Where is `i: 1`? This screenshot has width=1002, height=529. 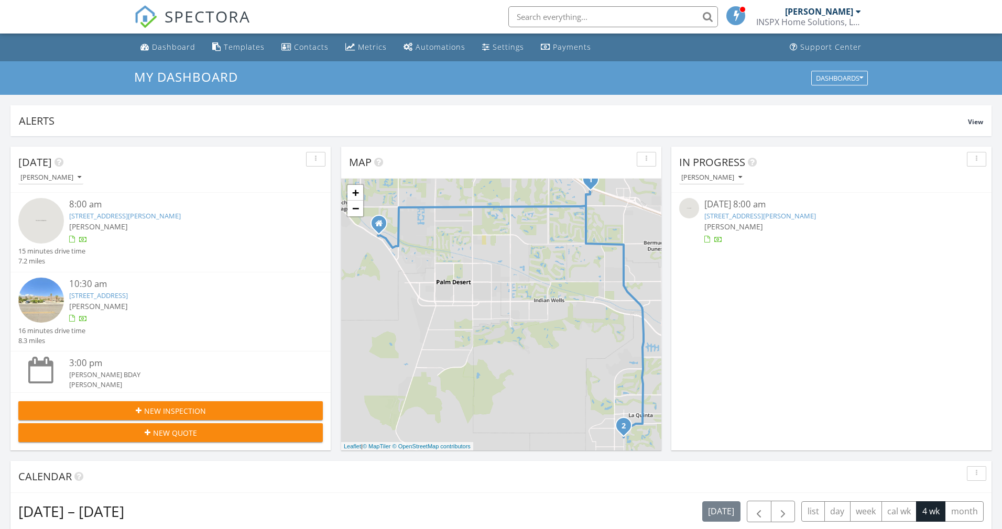 i: 1 is located at coordinates (591, 180).